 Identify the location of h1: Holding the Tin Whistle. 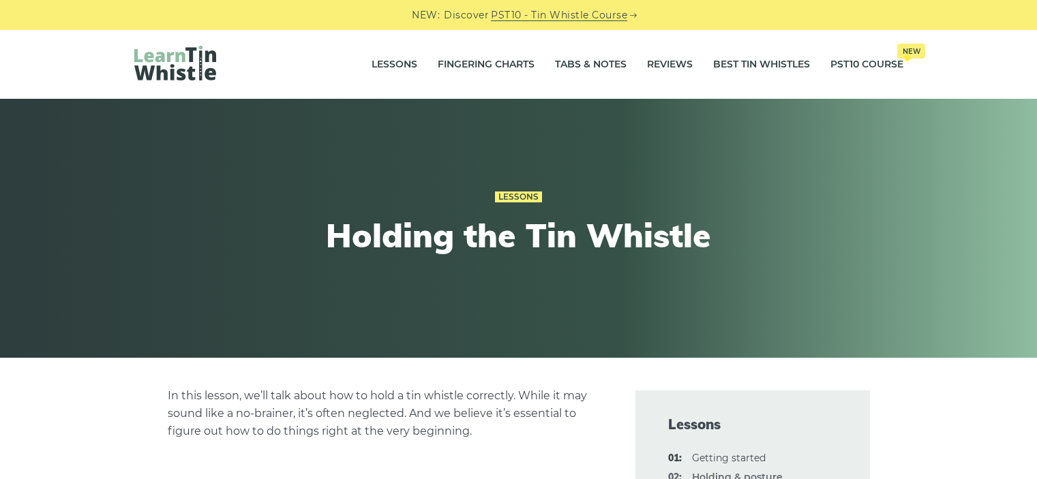
(519, 236).